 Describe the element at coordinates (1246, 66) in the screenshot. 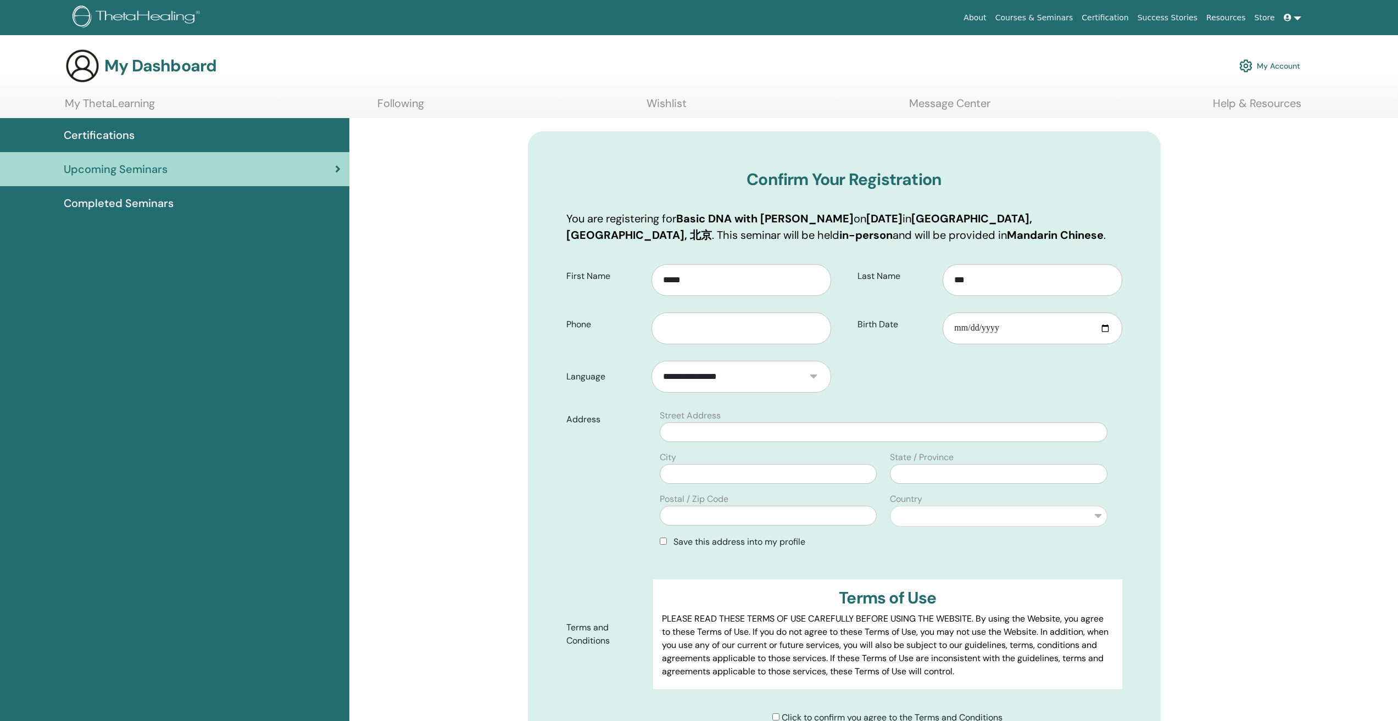

I see `img: cog.svg` at that location.